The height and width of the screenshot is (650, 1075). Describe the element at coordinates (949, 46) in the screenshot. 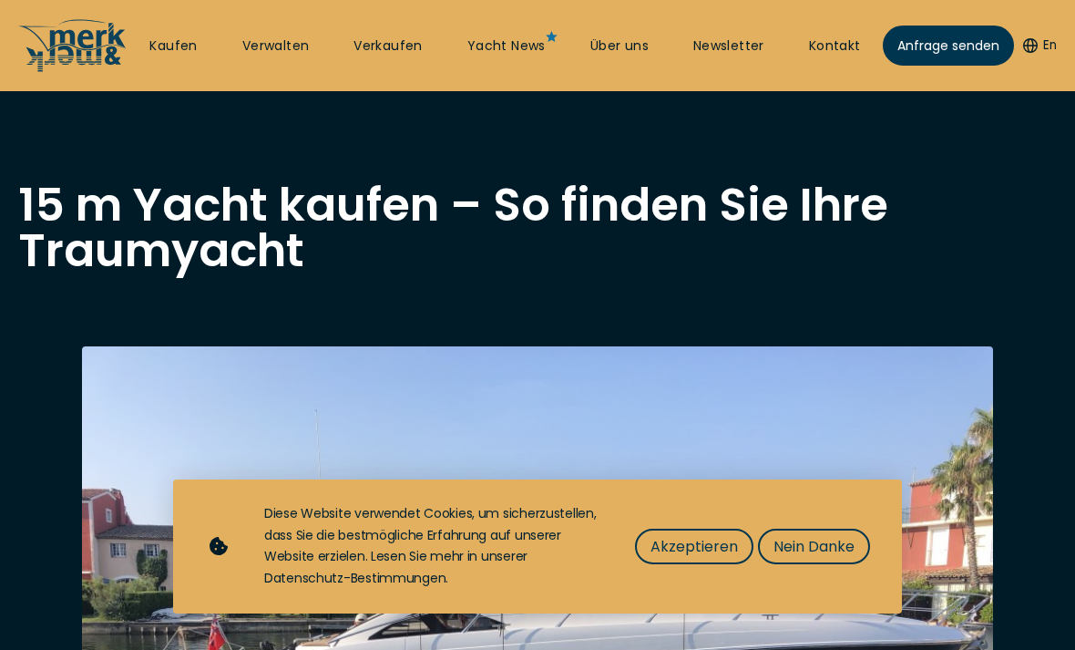

I see `a: Anfrage senden` at that location.